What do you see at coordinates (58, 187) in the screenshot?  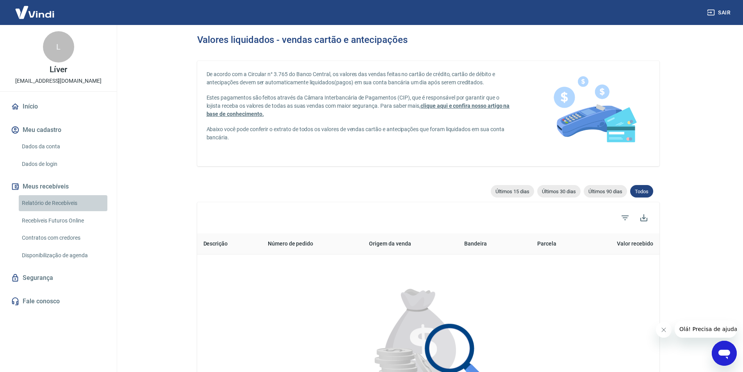 I see `button: Meus recebíveis` at bounding box center [58, 187].